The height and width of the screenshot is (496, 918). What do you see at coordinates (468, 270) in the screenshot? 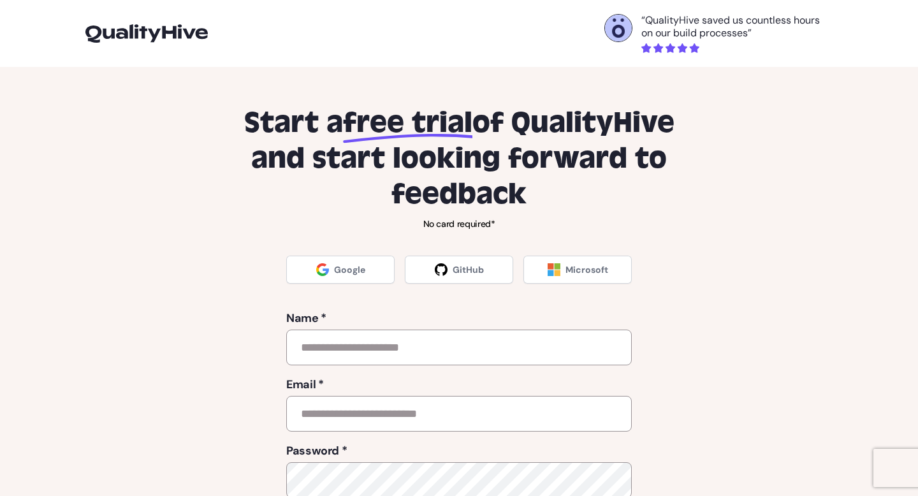
I see `span: GitHub` at bounding box center [468, 270].